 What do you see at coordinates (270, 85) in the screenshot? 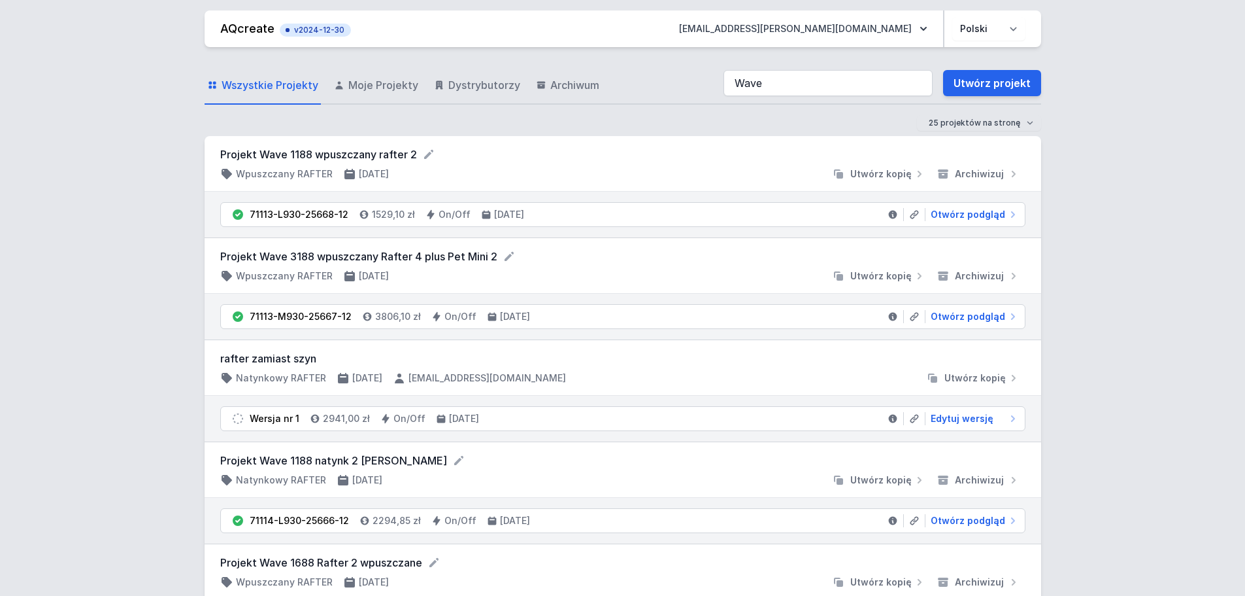
I see `span: Wszystkie Projekty` at bounding box center [270, 85].